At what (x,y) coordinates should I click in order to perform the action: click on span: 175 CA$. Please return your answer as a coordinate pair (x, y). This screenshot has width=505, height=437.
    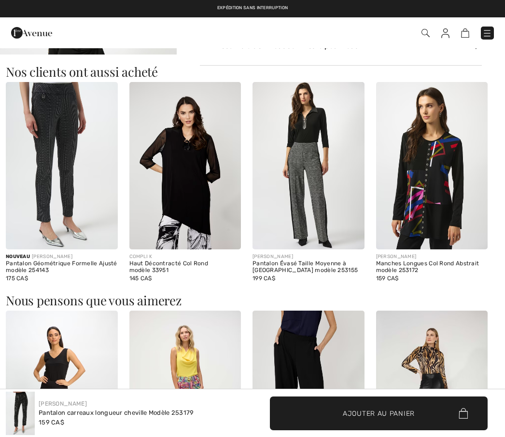
    Looking at the image, I should click on (17, 278).